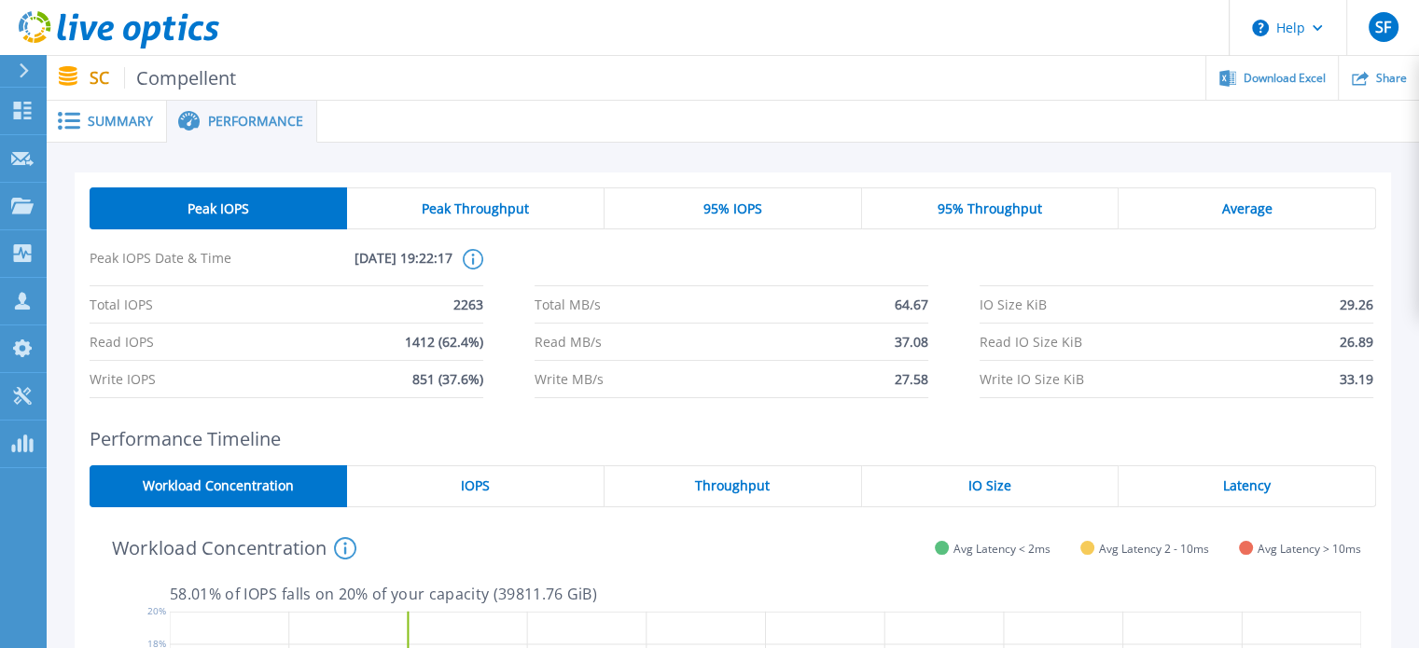 This screenshot has width=1419, height=648. I want to click on span: Share, so click(1391, 78).